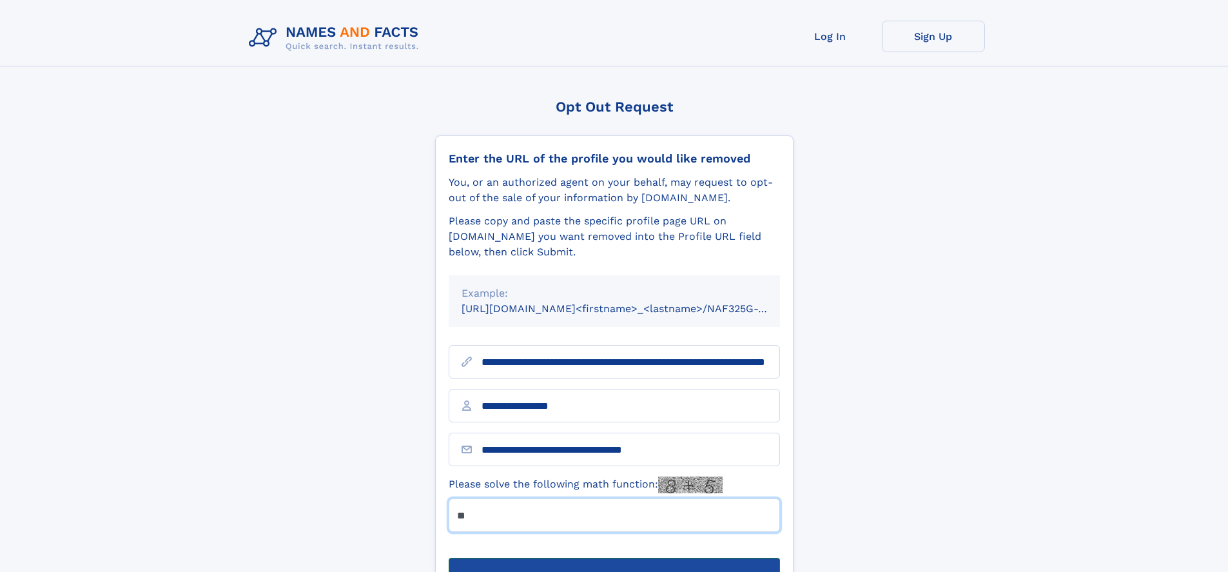 This screenshot has height=572, width=1228. Describe the element at coordinates (585, 485) in the screenshot. I see `label: Please solve the following math function:` at that location.